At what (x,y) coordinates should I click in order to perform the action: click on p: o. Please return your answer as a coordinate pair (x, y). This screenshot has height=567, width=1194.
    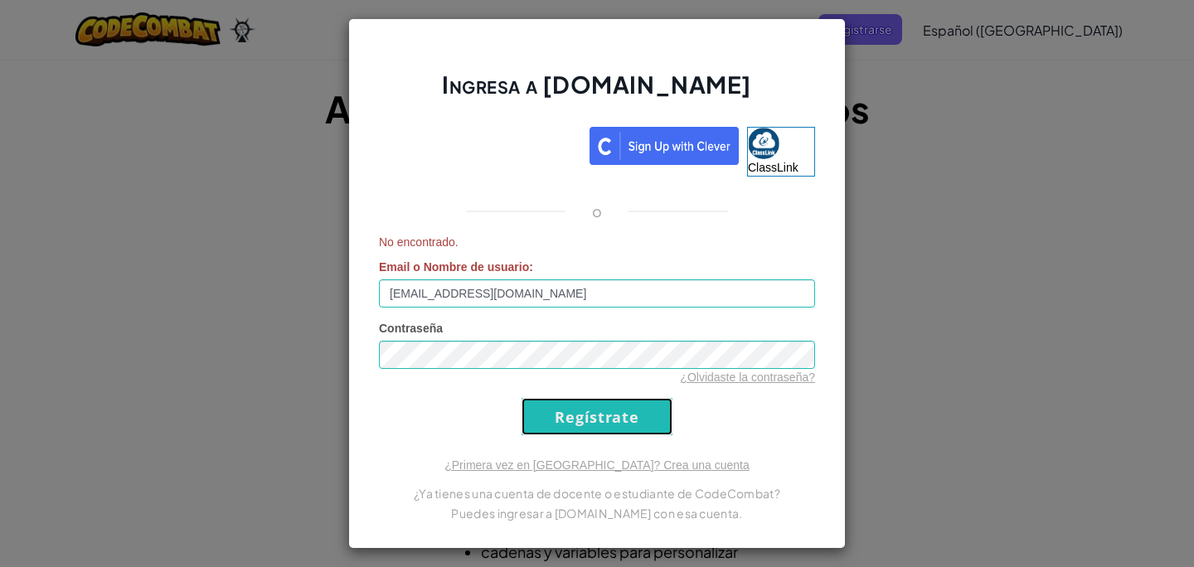
    Looking at the image, I should click on (597, 211).